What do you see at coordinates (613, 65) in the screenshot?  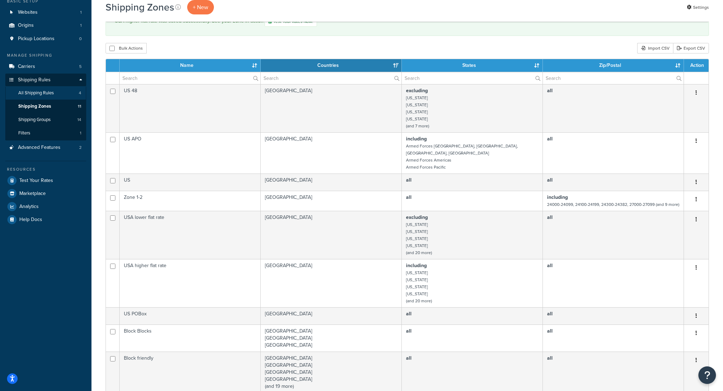 I see `th: Zip/Postal: activate to sort column ascending` at bounding box center [613, 65].